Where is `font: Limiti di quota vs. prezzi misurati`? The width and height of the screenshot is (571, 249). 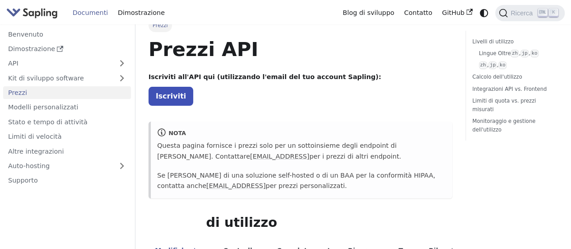
font: Limiti di quota vs. prezzi misurati is located at coordinates (504, 105).